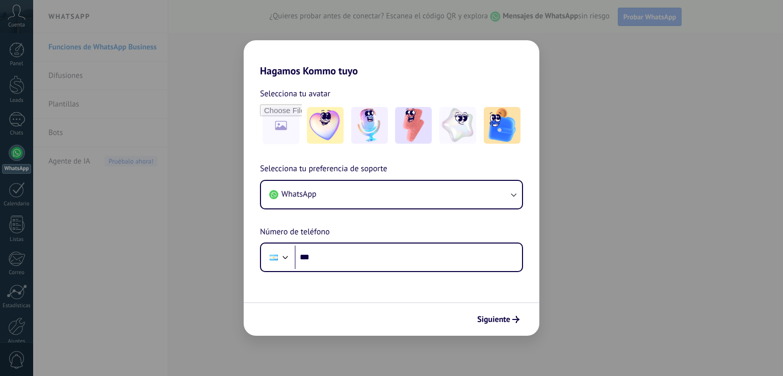 The image size is (783, 376). I want to click on img: -3.jpeg, so click(414, 125).